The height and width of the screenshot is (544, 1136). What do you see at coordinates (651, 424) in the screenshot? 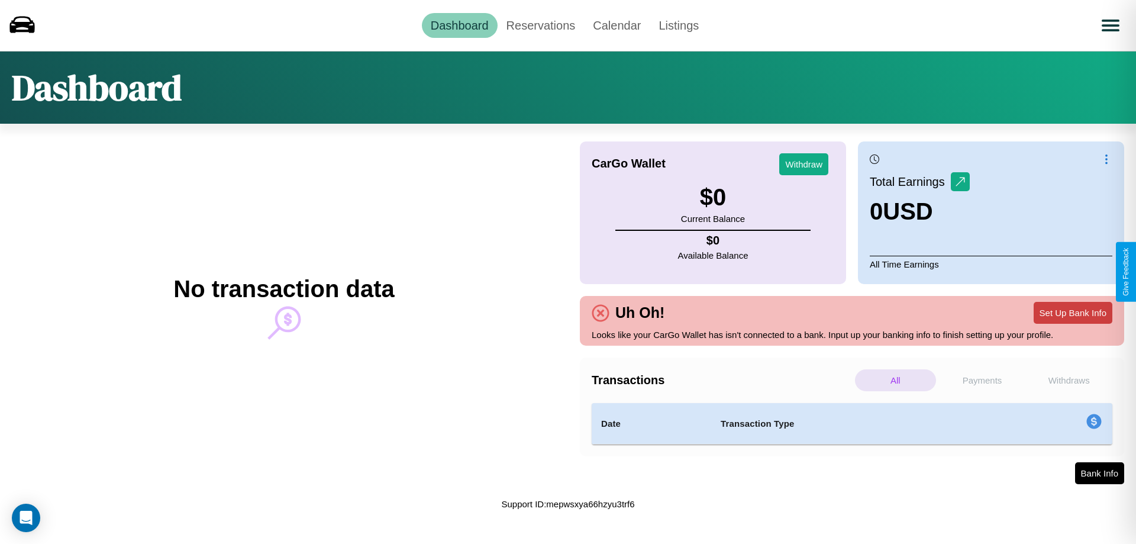
I see `h4: Date` at bounding box center [651, 424].